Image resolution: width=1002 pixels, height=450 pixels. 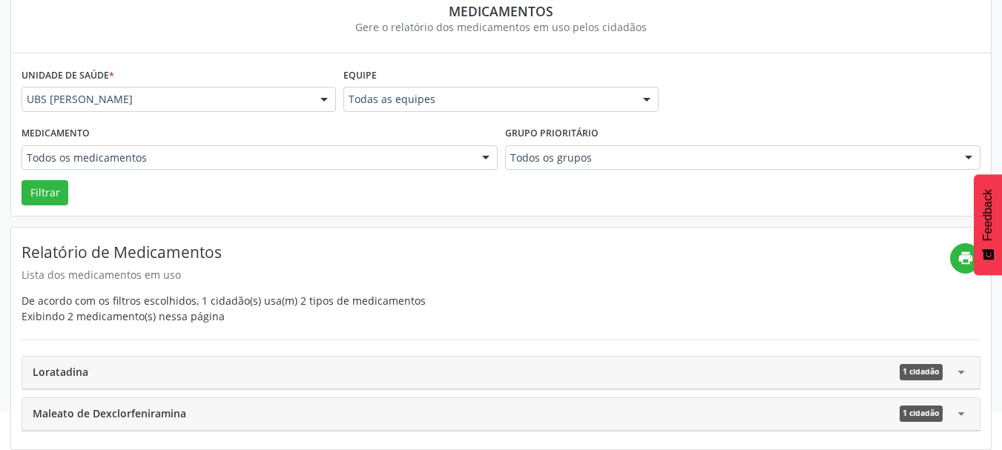 I want to click on label: Unidade de saúde, so click(x=67, y=75).